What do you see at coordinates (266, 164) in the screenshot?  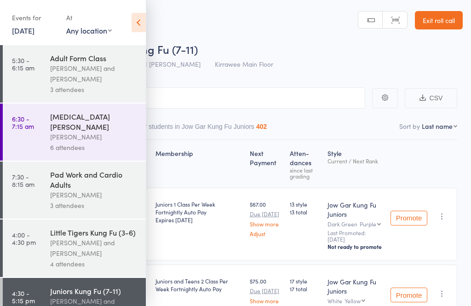 I see `div: Next Payment` at bounding box center [266, 164].